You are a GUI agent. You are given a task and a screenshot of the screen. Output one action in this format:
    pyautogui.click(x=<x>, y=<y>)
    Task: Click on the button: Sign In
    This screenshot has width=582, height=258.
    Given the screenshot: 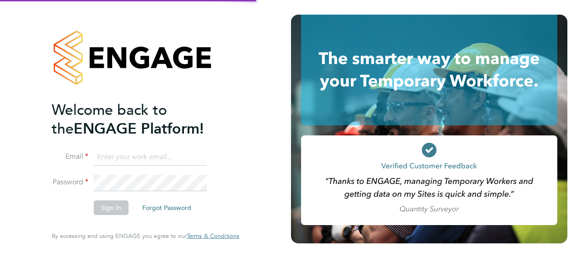 What is the action you would take?
    pyautogui.click(x=111, y=208)
    